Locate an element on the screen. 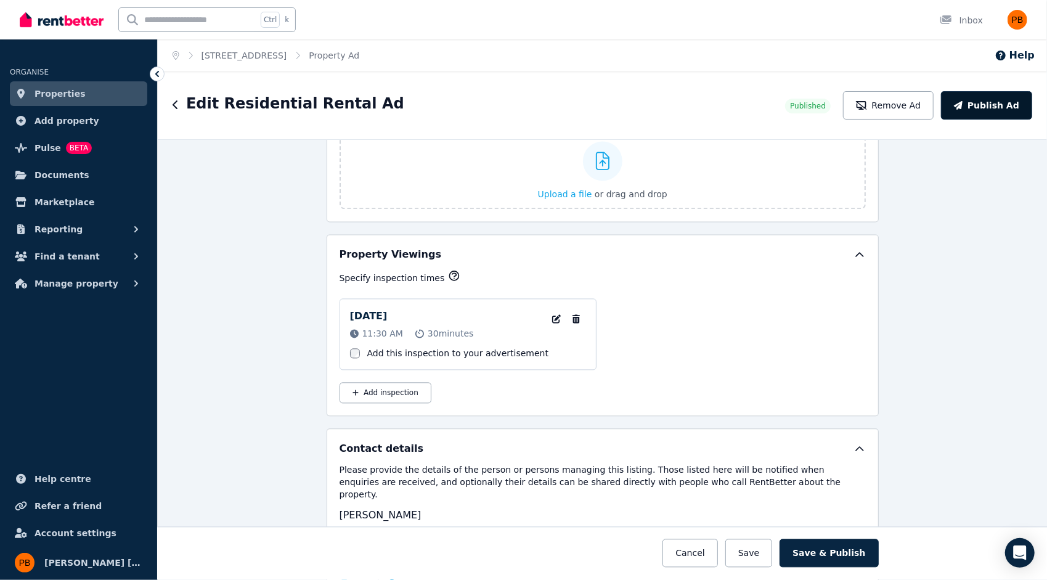  button: Cancel is located at coordinates (690, 553).